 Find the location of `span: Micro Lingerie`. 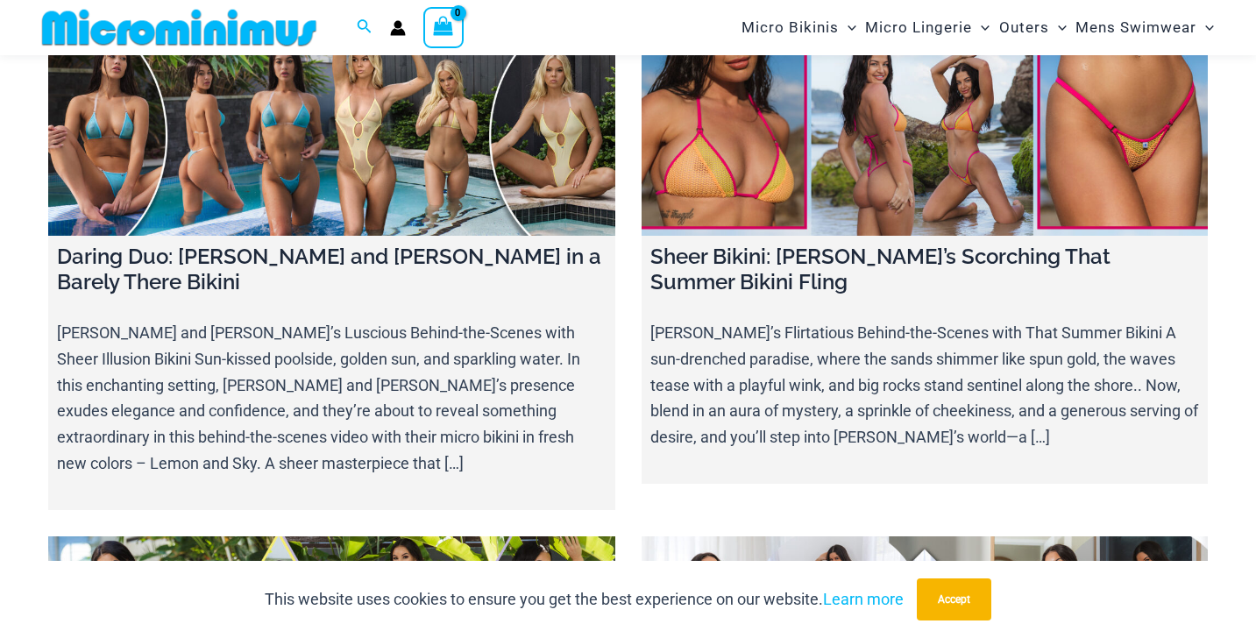

span: Micro Lingerie is located at coordinates (918, 27).